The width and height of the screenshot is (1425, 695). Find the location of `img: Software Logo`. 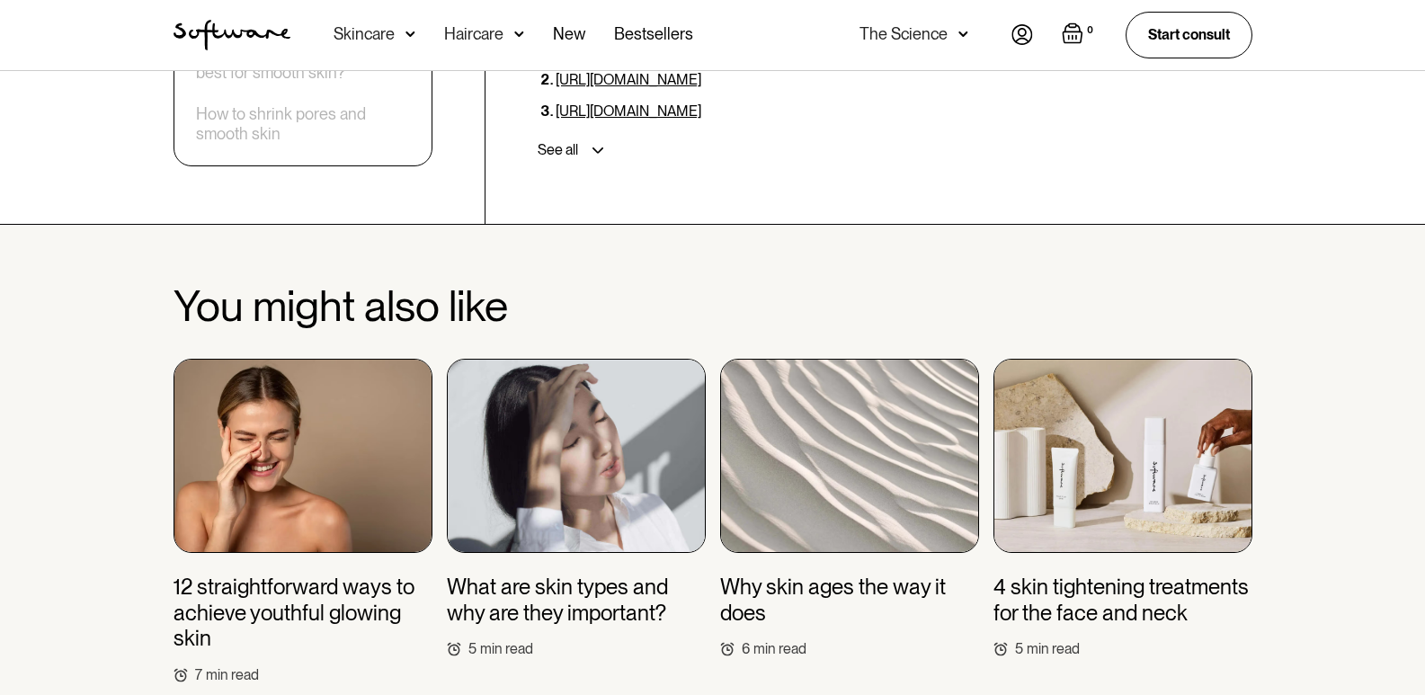

img: Software Logo is located at coordinates (232, 35).